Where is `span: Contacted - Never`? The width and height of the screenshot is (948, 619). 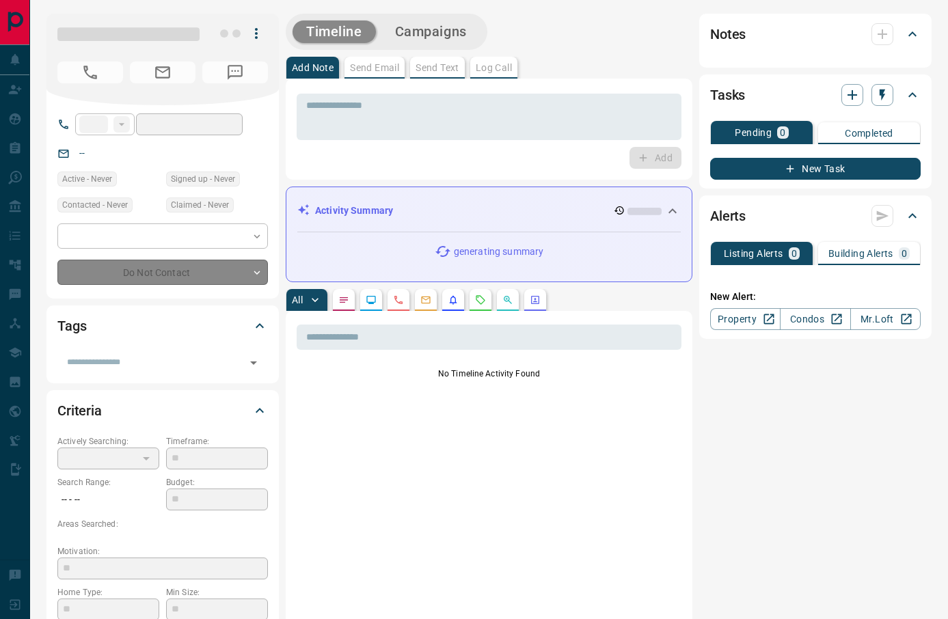 span: Contacted - Never is located at coordinates (95, 205).